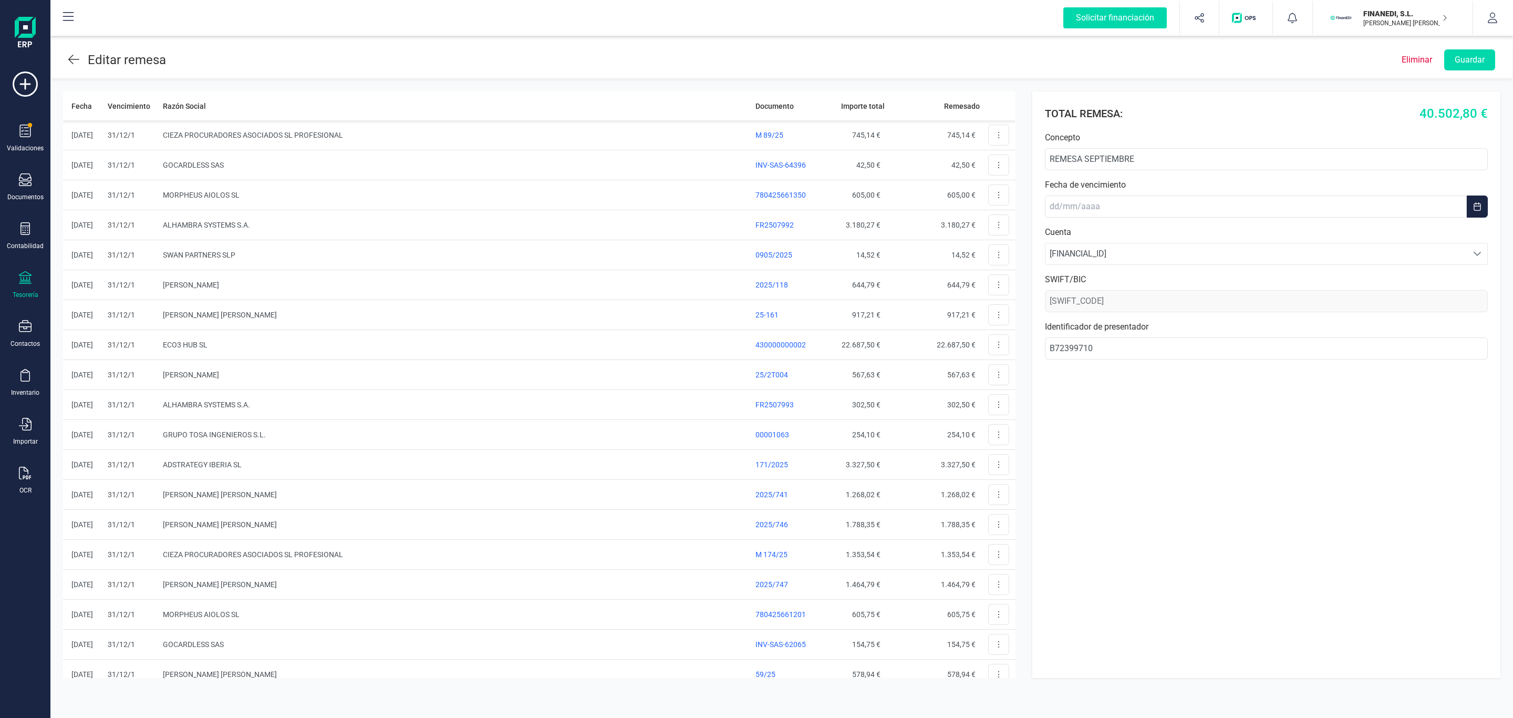 The image size is (1513, 718). I want to click on p: FINANEDI, S.L., so click(1405, 14).